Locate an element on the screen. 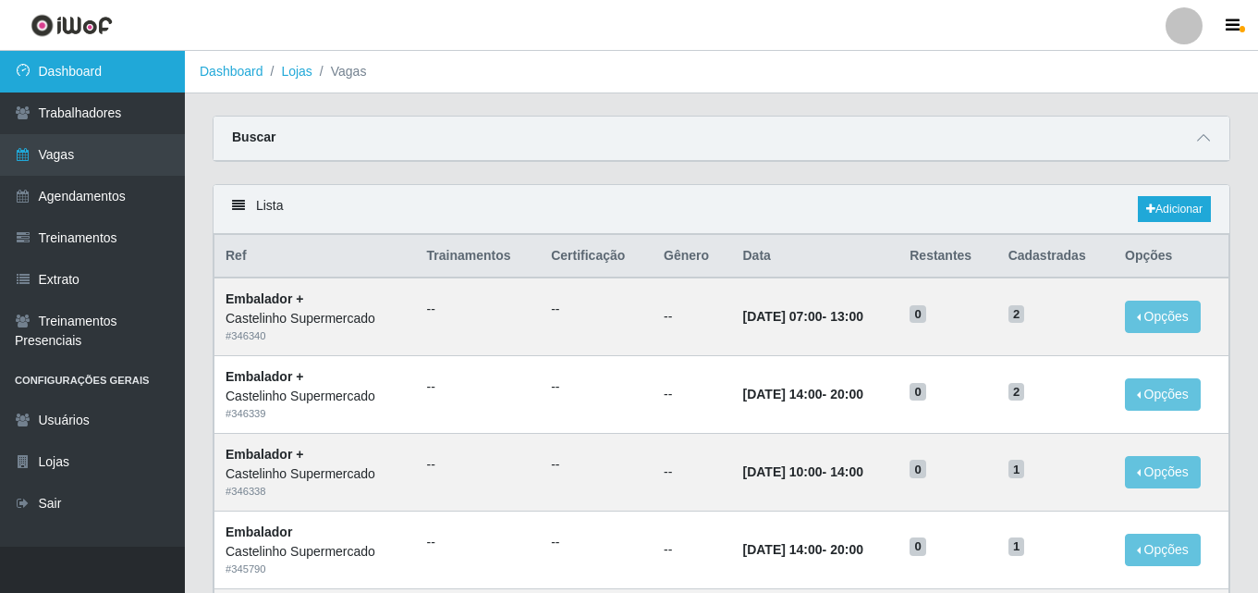 This screenshot has width=1258, height=593. th: Opções is located at coordinates (1172, 256).